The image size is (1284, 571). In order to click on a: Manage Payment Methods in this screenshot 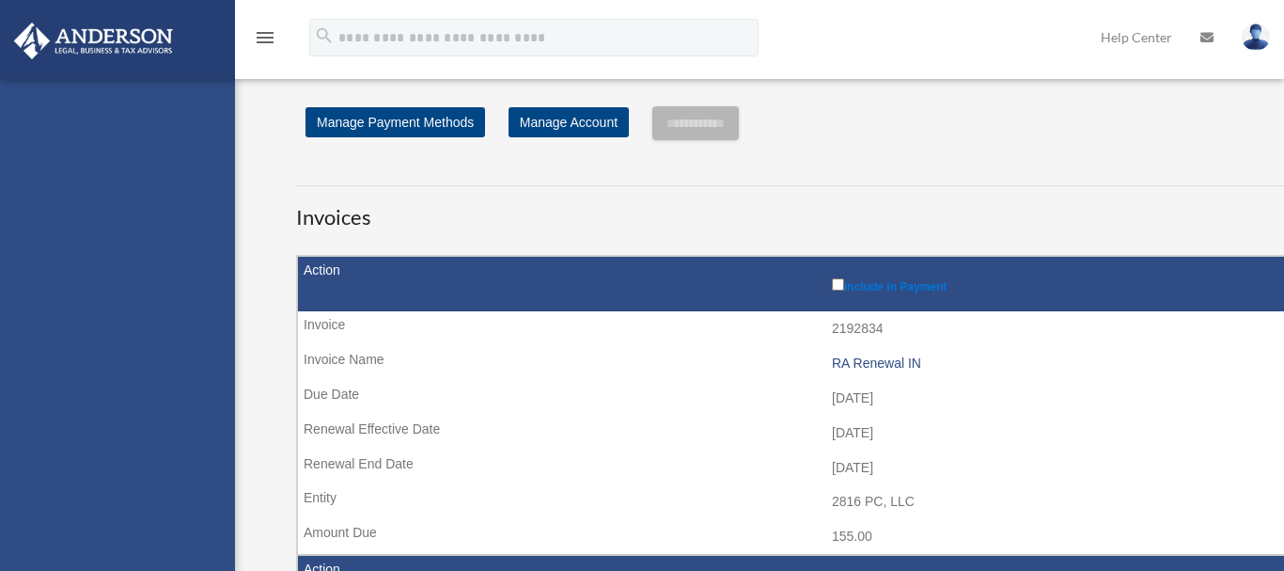, I will do `click(395, 122)`.